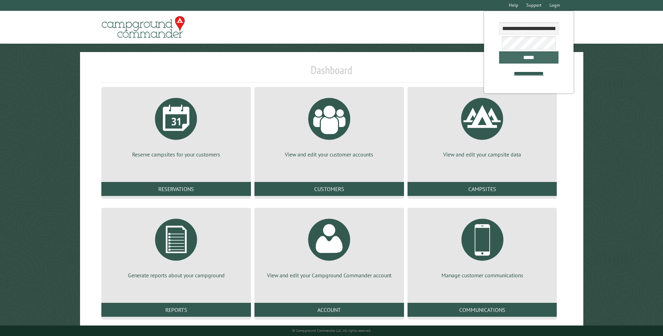 This screenshot has height=336, width=663. Describe the element at coordinates (176, 275) in the screenshot. I see `p: Generate reports about your campground` at that location.